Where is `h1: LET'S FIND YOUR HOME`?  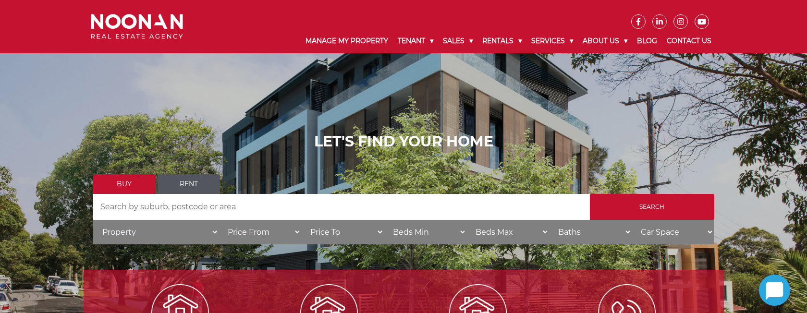 h1: LET'S FIND YOUR HOME is located at coordinates (403, 142).